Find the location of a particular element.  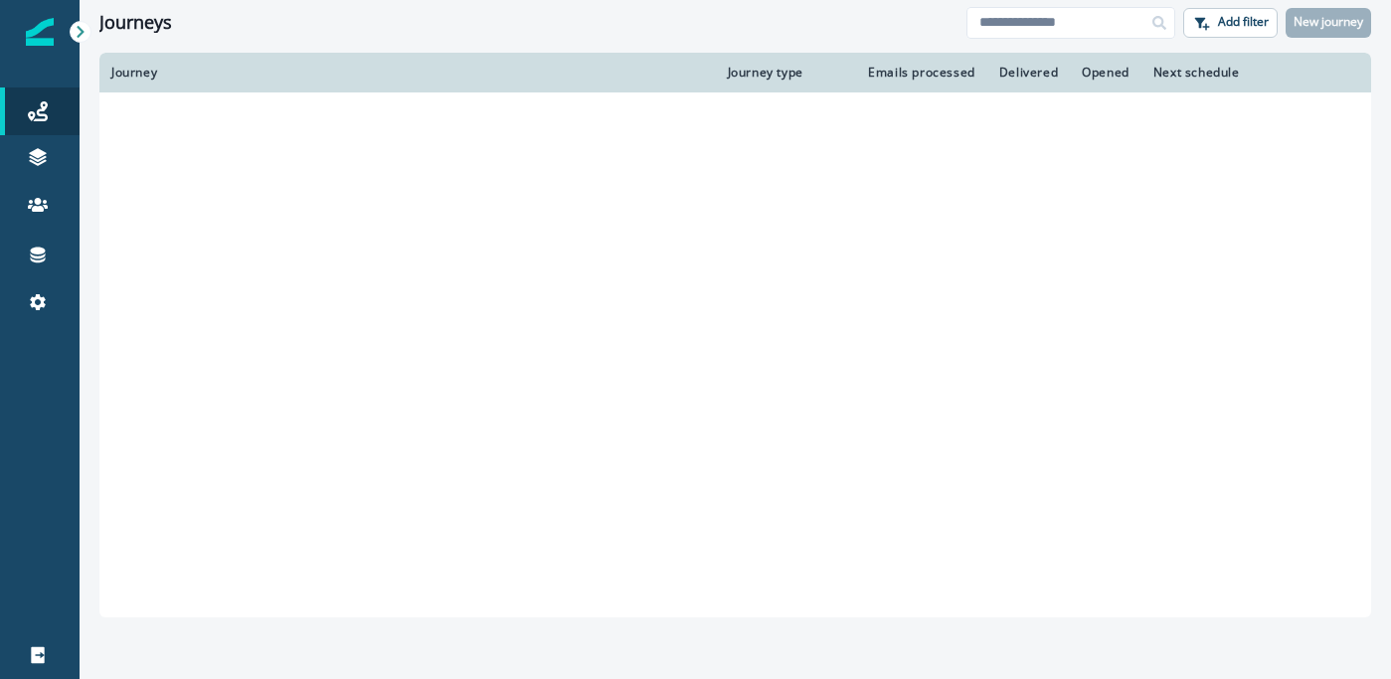

p: New journey is located at coordinates (1328, 22).